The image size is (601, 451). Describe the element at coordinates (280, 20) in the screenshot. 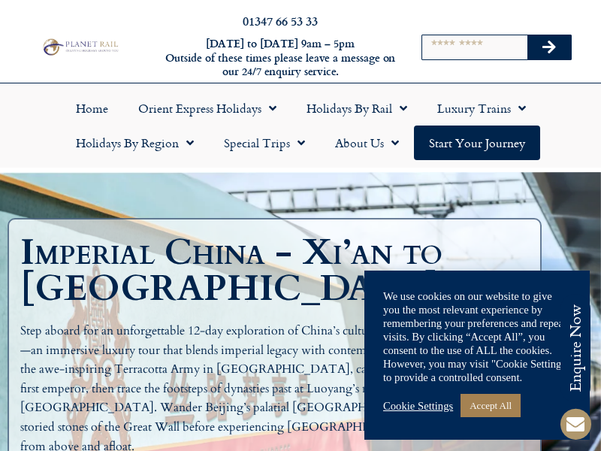

I see `a: 01347 66 53 33` at that location.